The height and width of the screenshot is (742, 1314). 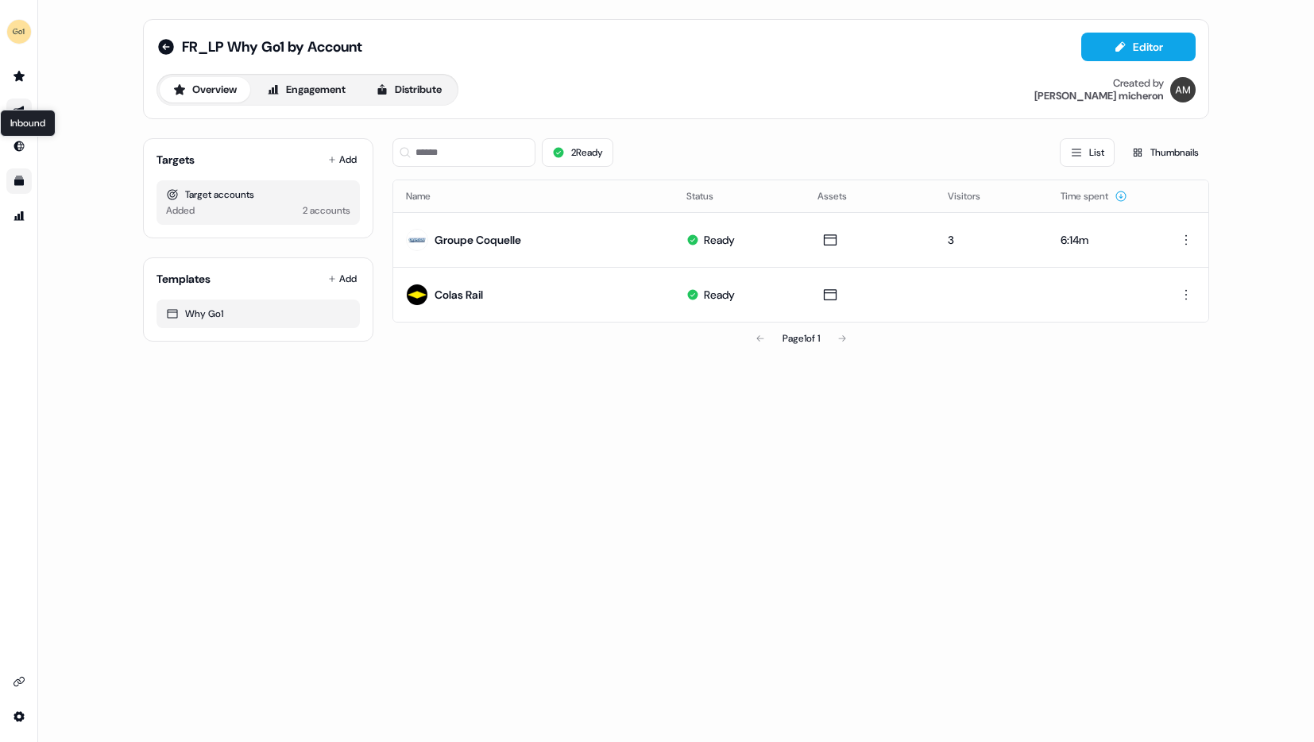 What do you see at coordinates (180, 210) in the screenshot?
I see `div: Added` at bounding box center [180, 210].